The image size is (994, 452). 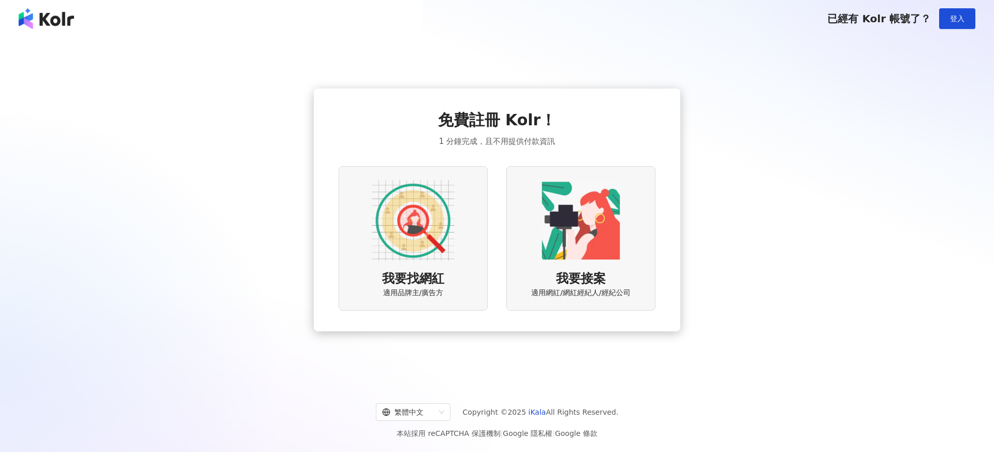 I want to click on button: 登入, so click(x=958, y=19).